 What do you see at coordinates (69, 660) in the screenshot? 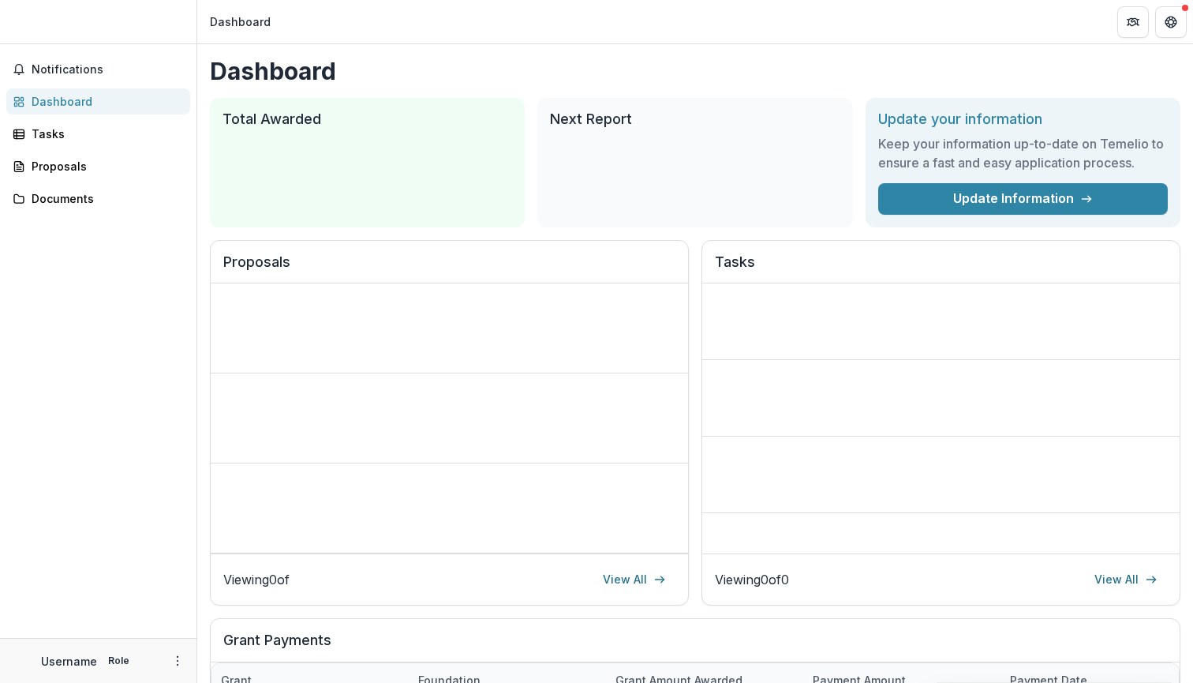
I see `p: Username` at bounding box center [69, 660].